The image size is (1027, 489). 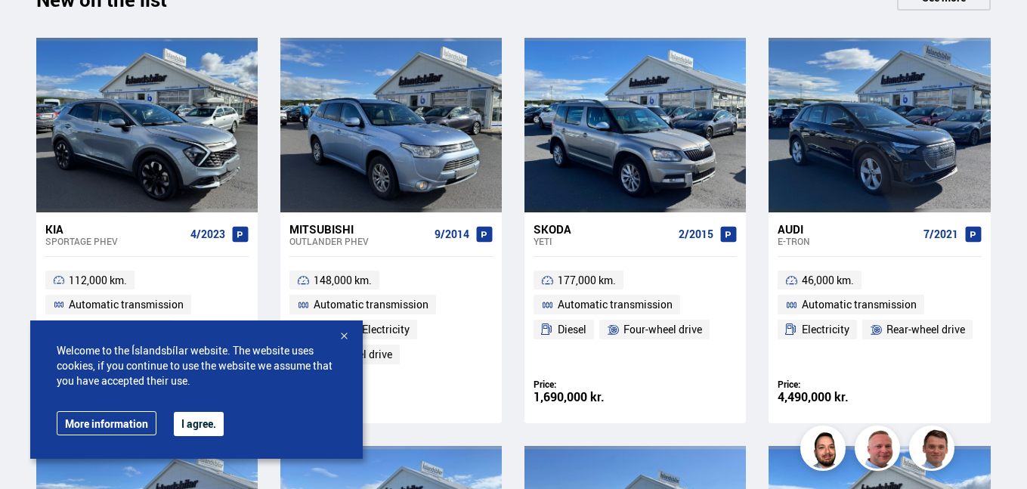 I want to click on font: Sportage PHEV, so click(x=82, y=241).